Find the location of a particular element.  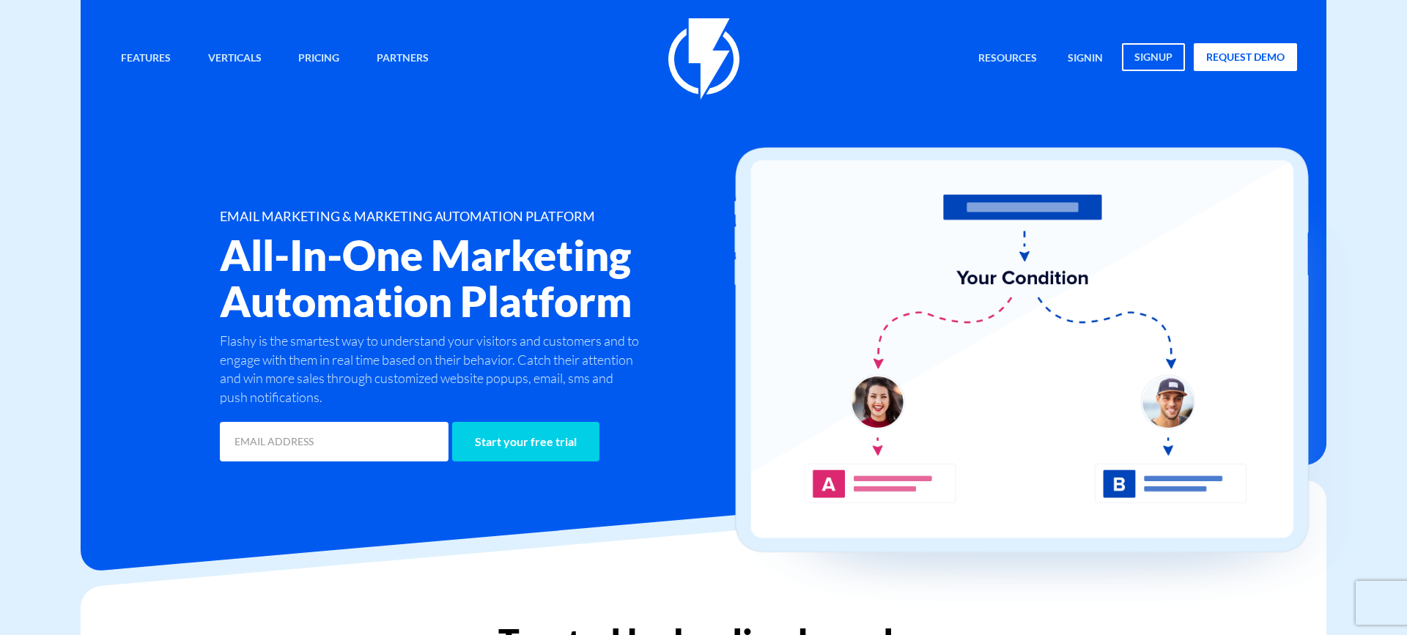

input: EMAIL ADDRESS is located at coordinates (334, 442).